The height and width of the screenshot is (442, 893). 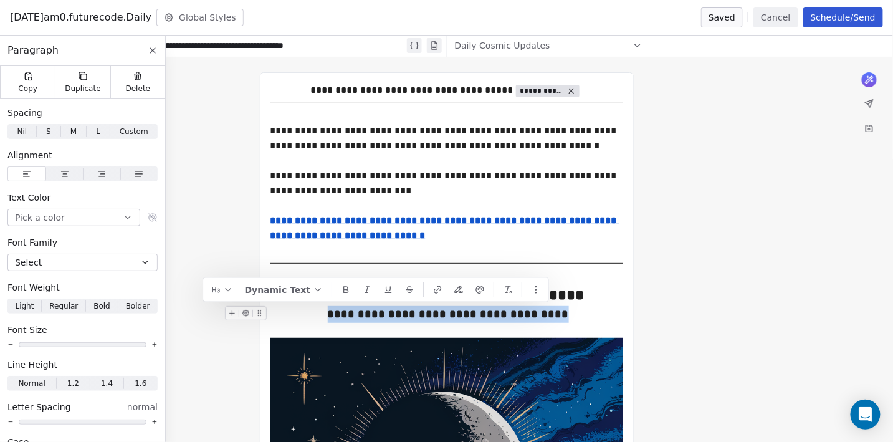 I want to click on span: Spacing, so click(x=25, y=113).